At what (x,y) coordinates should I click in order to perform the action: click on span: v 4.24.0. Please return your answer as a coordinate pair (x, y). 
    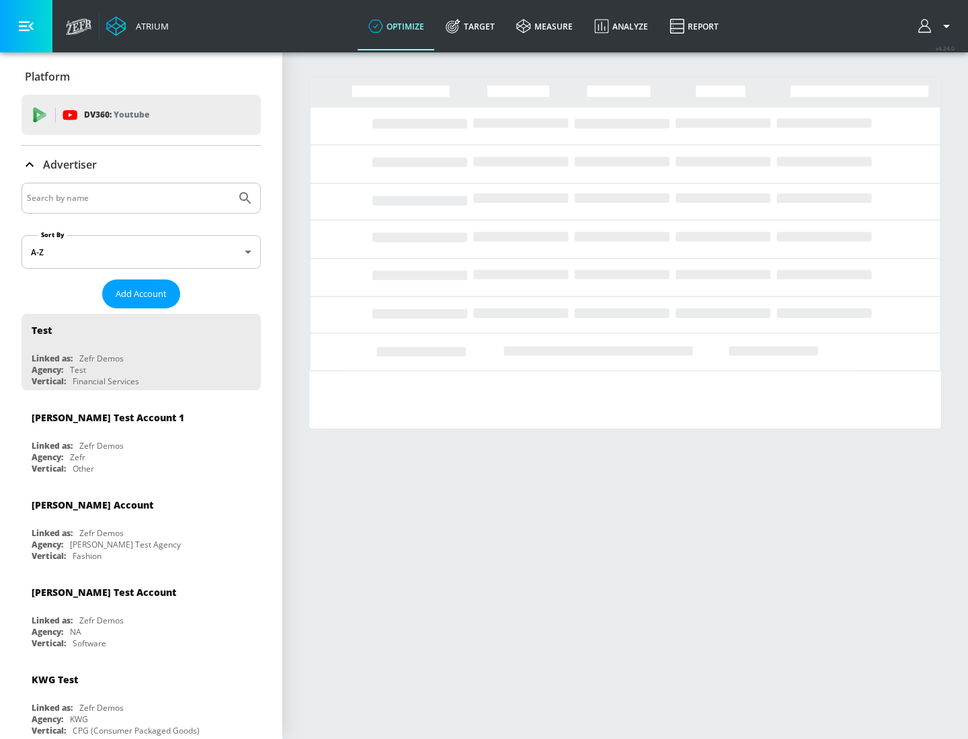
    Looking at the image, I should click on (945, 48).